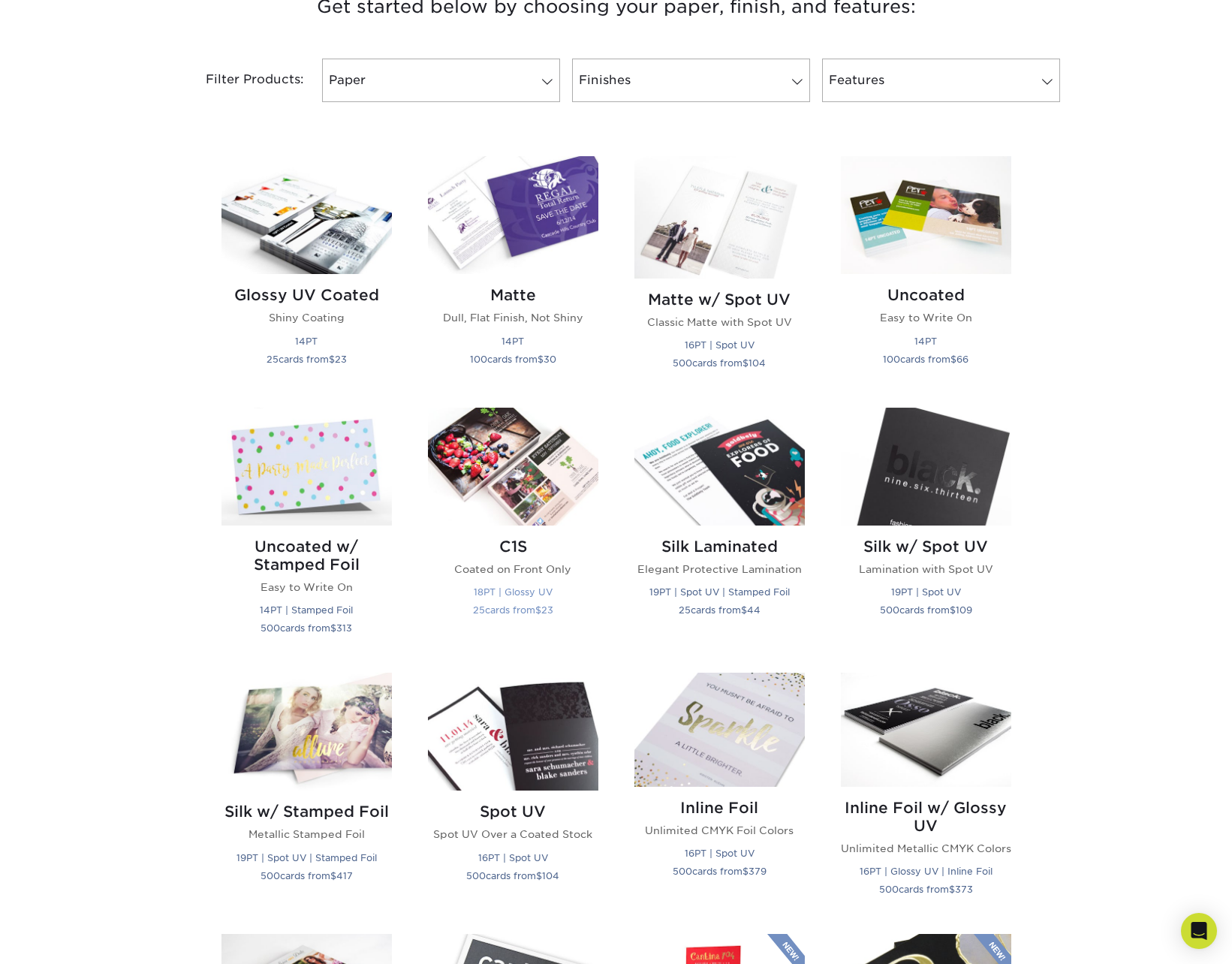  I want to click on a: C1S Postcards C1S Coated on Front Only 18PT | Glossy UV 25cards from$23, so click(513, 531).